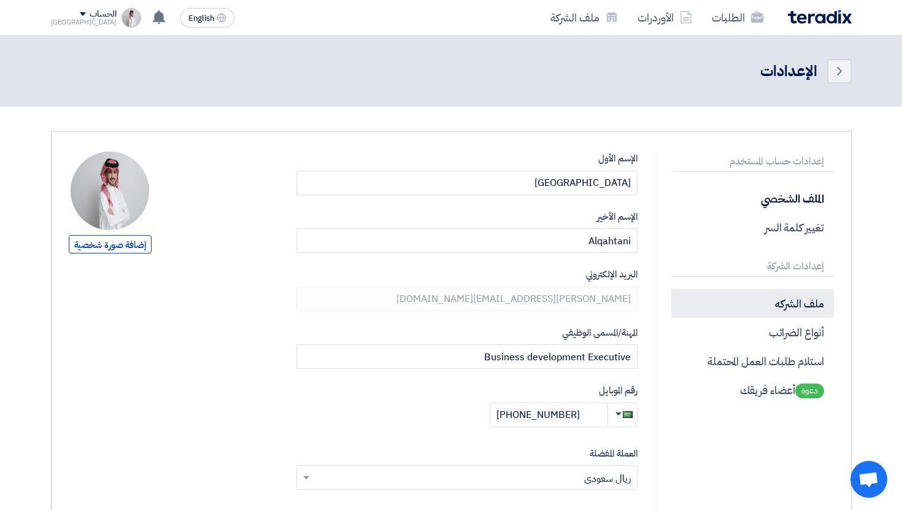 This screenshot has height=510, width=902. I want to click on input: أدخل بريدك الإلكتروني, so click(467, 299).